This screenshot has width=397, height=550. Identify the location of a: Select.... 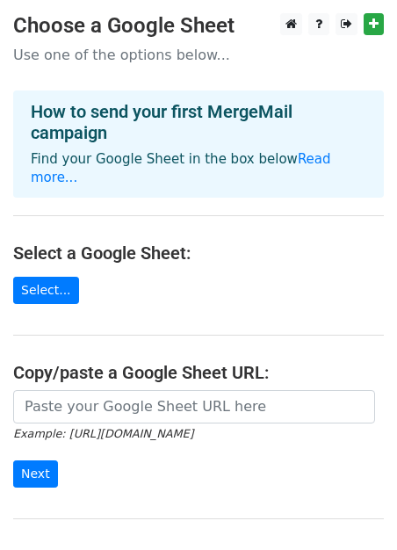
(46, 290).